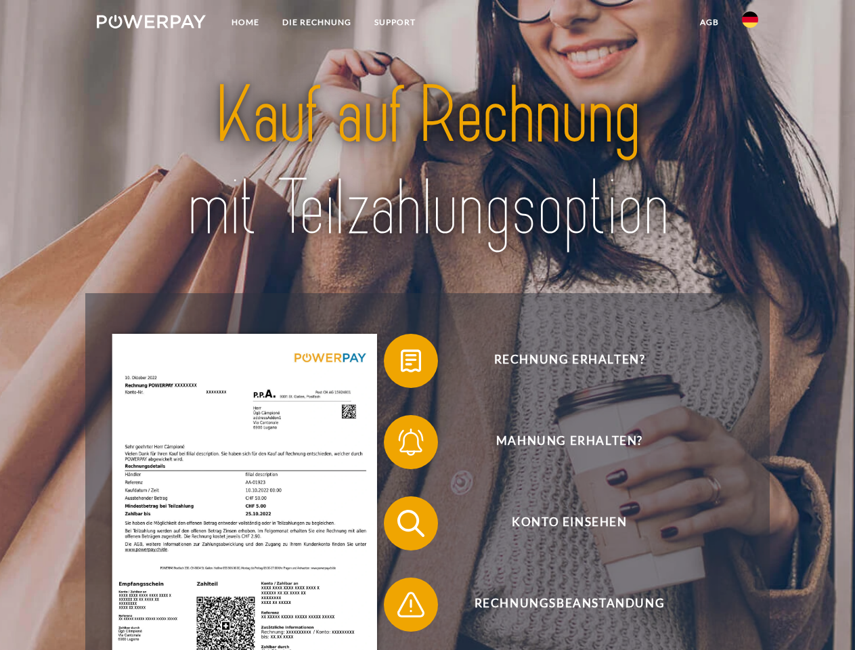  What do you see at coordinates (411, 524) in the screenshot?
I see `img: qb_search.svg` at bounding box center [411, 524].